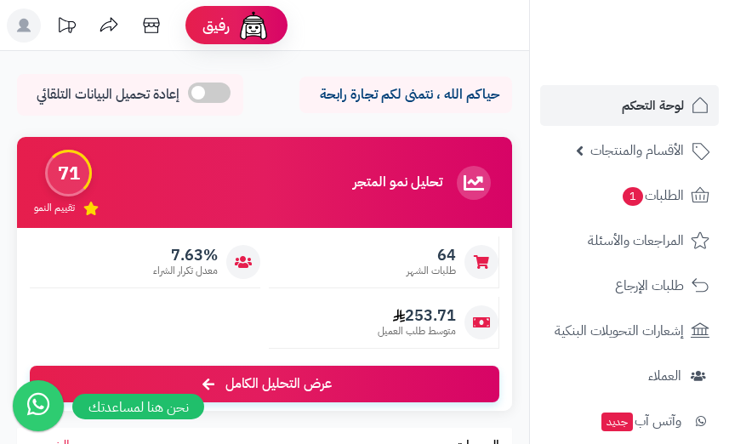 The height and width of the screenshot is (444, 729). Describe the element at coordinates (630, 241) in the screenshot. I see `a: المراجعات والأسئلة` at that location.